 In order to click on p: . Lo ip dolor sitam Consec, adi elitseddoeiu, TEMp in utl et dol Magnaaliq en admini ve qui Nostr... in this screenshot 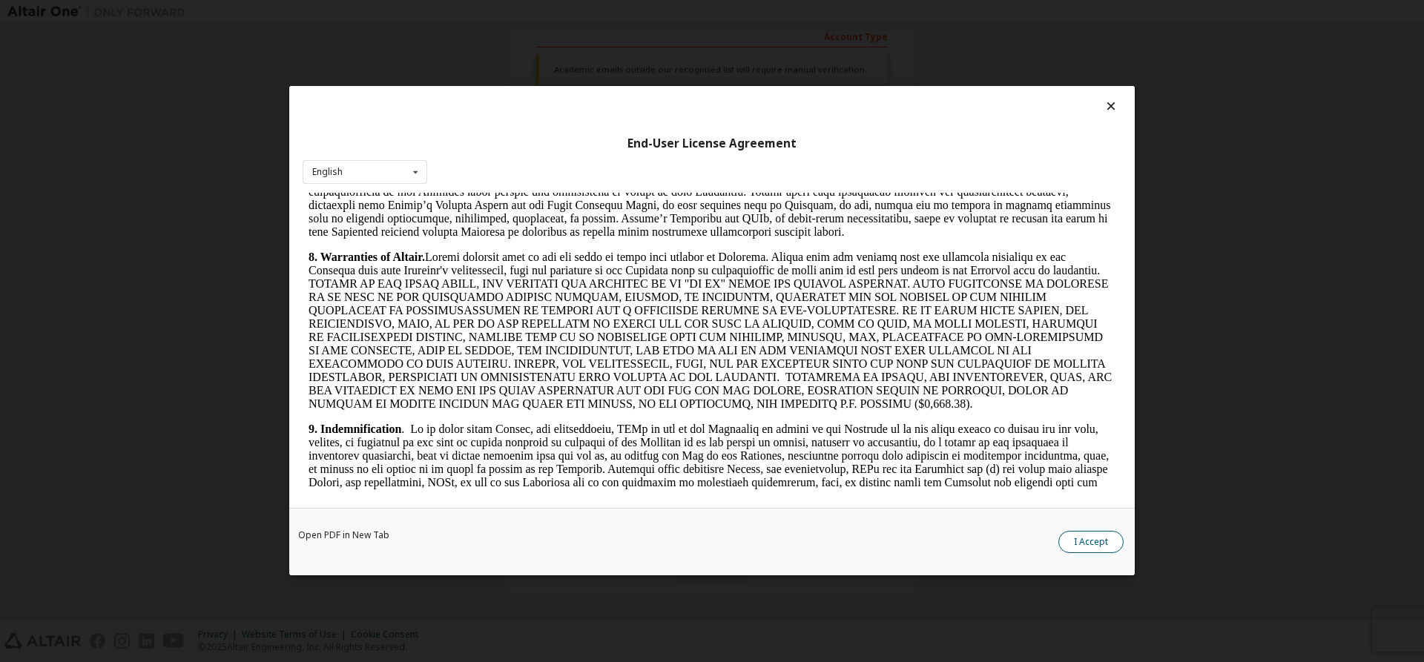, I will do `click(409, 283)`.